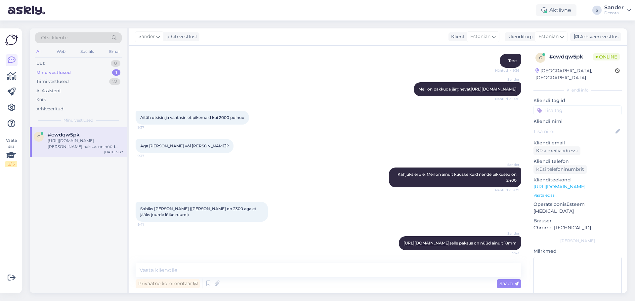 The height and width of the screenshot is (301, 635). Describe the element at coordinates (613, 8) in the screenshot. I see `div: Sander` at that location.